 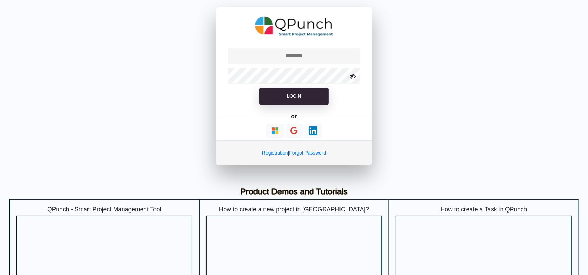 What do you see at coordinates (275, 153) in the screenshot?
I see `a: Registration` at bounding box center [275, 153].